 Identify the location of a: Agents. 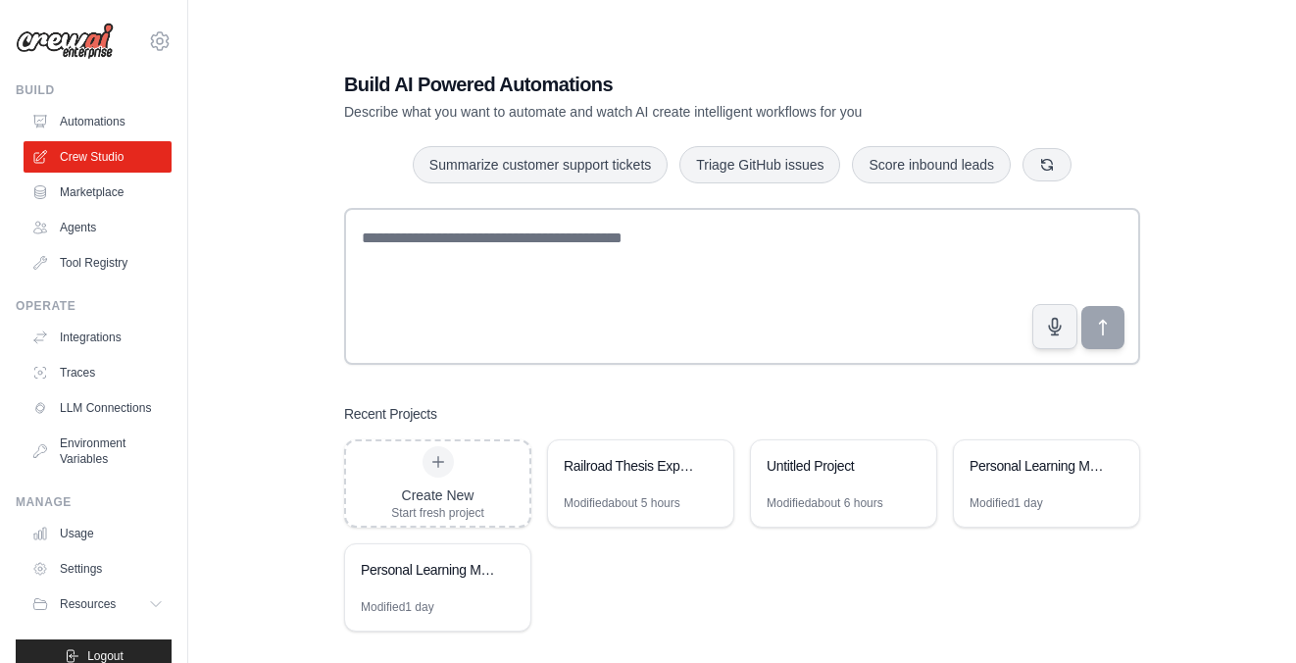
(97, 227).